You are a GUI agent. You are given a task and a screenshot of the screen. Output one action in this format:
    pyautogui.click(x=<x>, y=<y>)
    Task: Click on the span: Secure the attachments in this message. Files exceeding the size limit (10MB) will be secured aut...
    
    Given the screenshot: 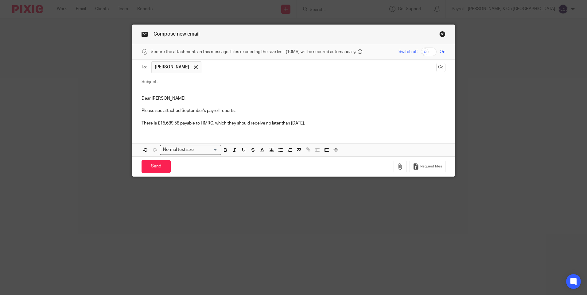 What is the action you would take?
    pyautogui.click(x=253, y=52)
    